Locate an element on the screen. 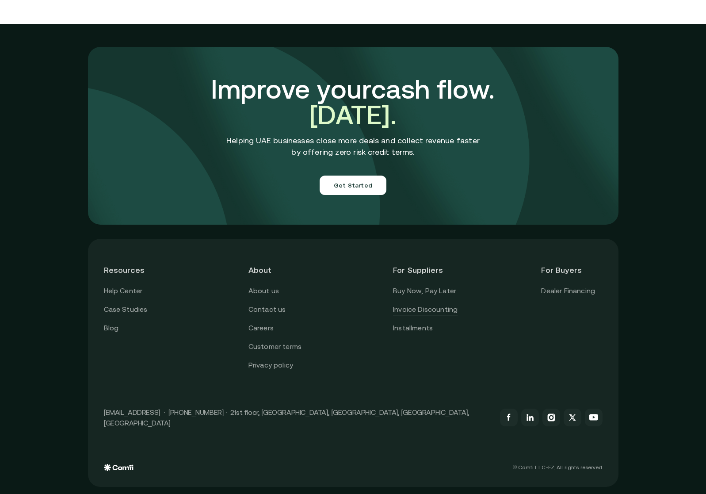  a: Help Center is located at coordinates (123, 291).